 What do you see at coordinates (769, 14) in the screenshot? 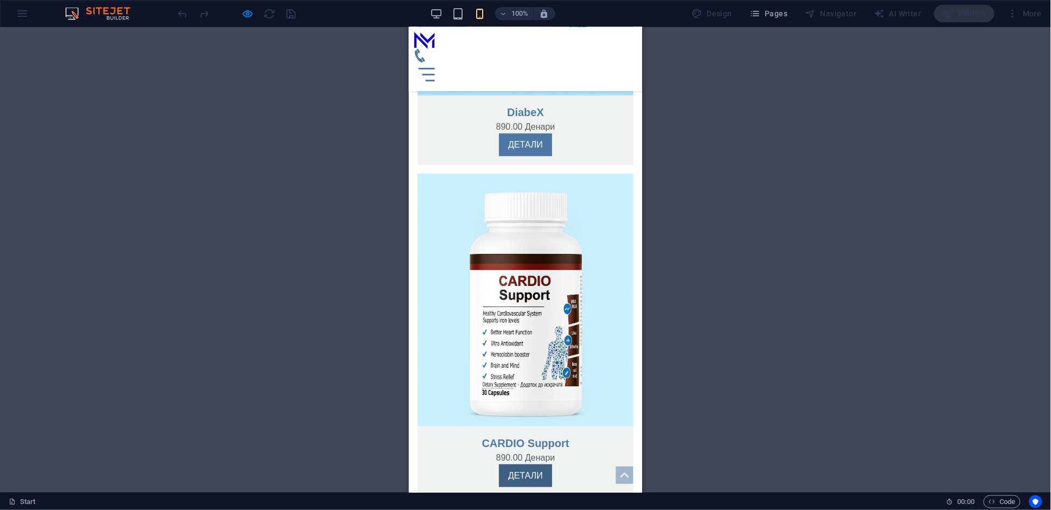
I see `span: Pages` at bounding box center [769, 14].